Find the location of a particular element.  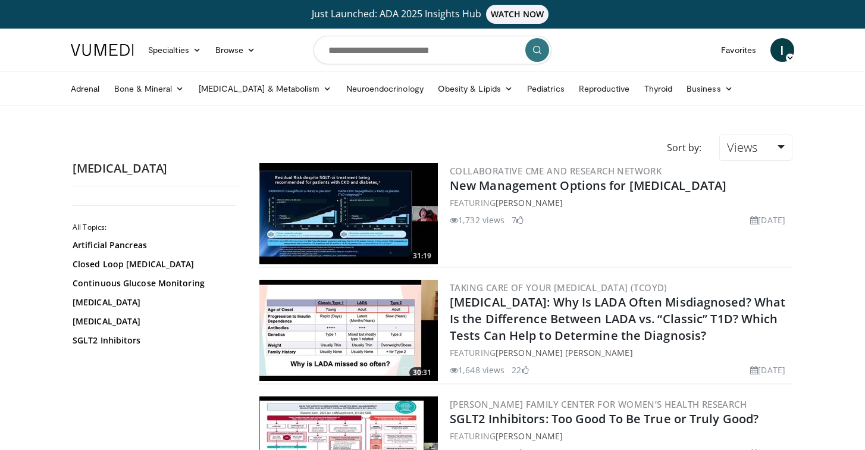

a: 30:31 is located at coordinates (349, 330).